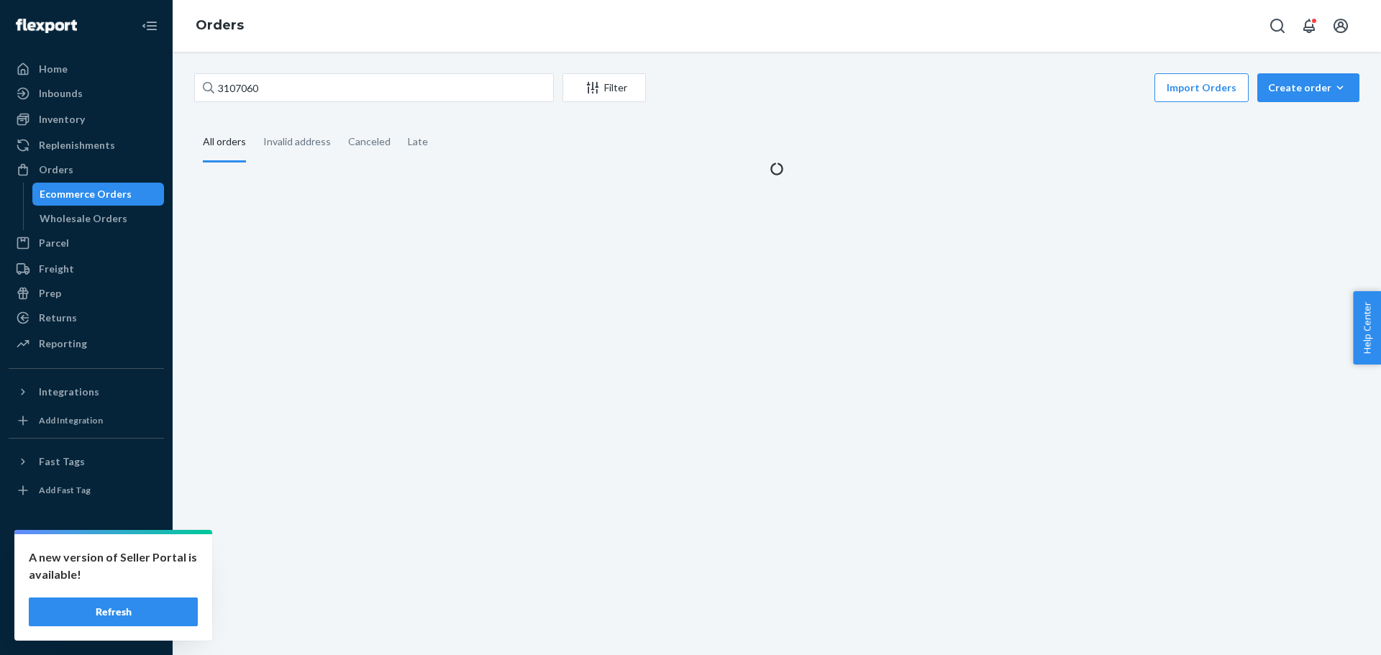 The height and width of the screenshot is (655, 1381). I want to click on button: Open Search Box, so click(1278, 26).